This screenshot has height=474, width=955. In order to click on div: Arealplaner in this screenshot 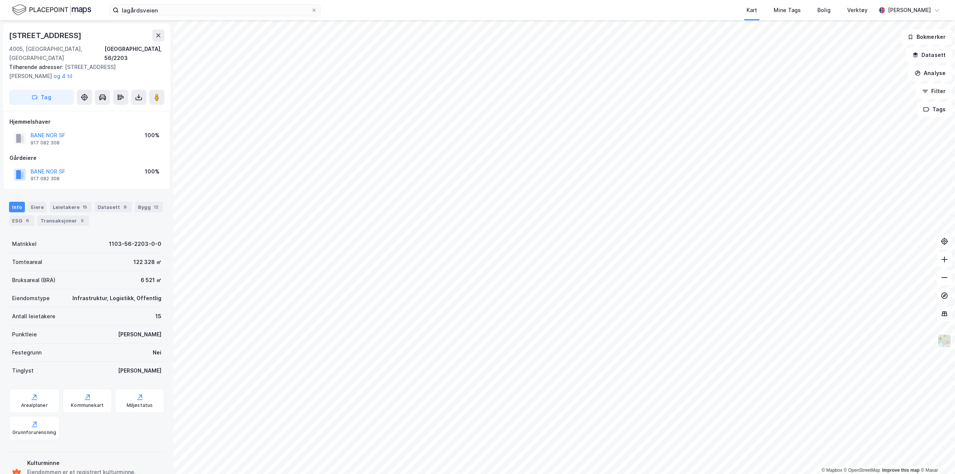, I will do `click(34, 405)`.